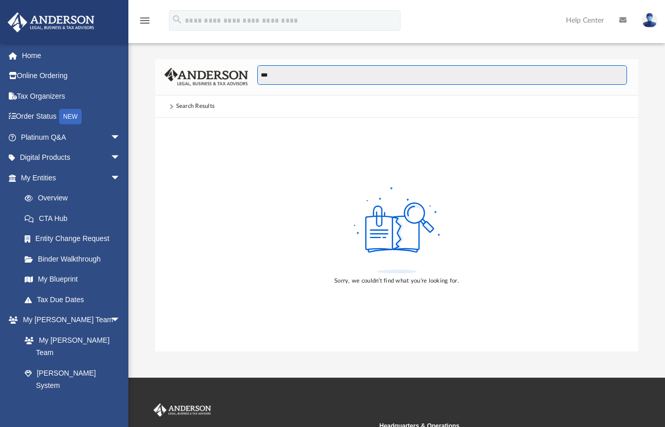 The image size is (665, 427). Describe the element at coordinates (145, 23) in the screenshot. I see `a: menu` at that location.